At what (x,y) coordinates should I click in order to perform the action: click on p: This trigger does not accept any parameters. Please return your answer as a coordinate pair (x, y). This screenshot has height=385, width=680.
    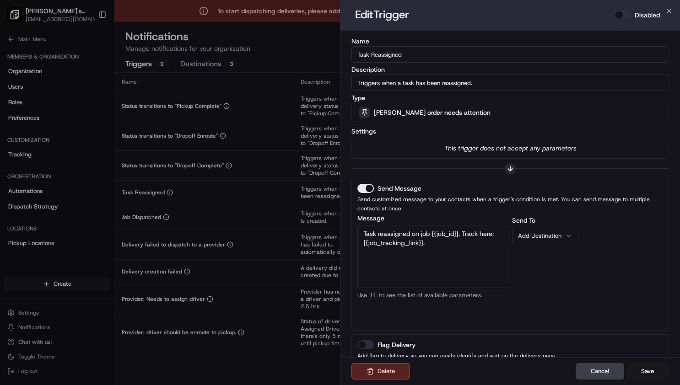
    Looking at the image, I should click on (510, 148).